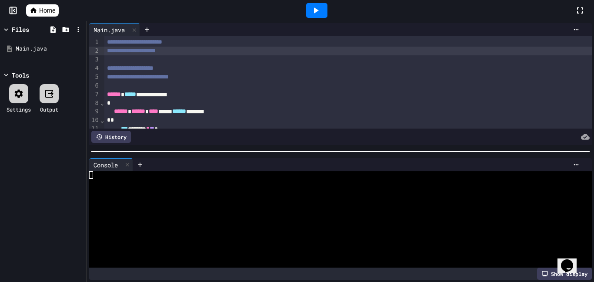 Image resolution: width=594 pixels, height=282 pixels. I want to click on div: Show display, so click(565, 273).